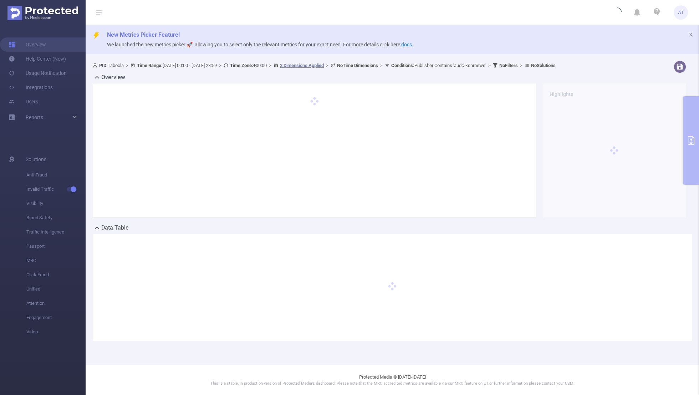 Image resolution: width=699 pixels, height=395 pixels. I want to click on span: Brand Safety, so click(56, 218).